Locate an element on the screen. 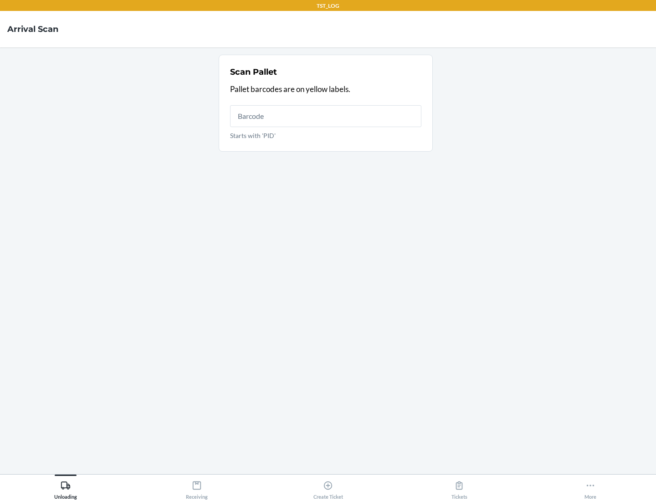 The width and height of the screenshot is (656, 501). div: Create Ticket is located at coordinates (328, 489).